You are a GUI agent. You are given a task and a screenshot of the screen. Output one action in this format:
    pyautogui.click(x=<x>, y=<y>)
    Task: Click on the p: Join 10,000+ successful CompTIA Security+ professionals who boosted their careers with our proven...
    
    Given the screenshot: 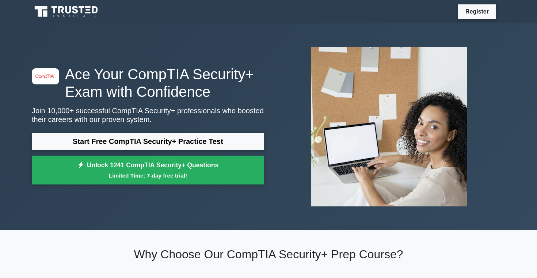 What is the action you would take?
    pyautogui.click(x=148, y=115)
    